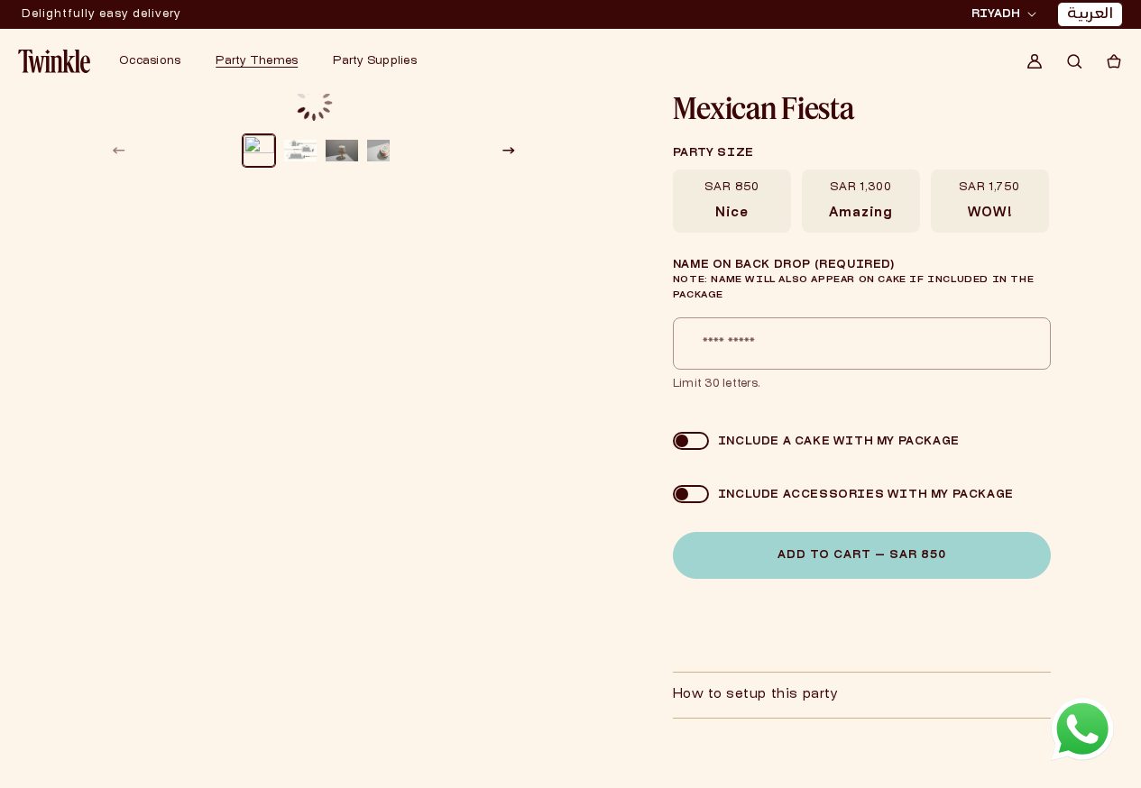 The image size is (1141, 788). I want to click on a: Party Themes, so click(256, 61).